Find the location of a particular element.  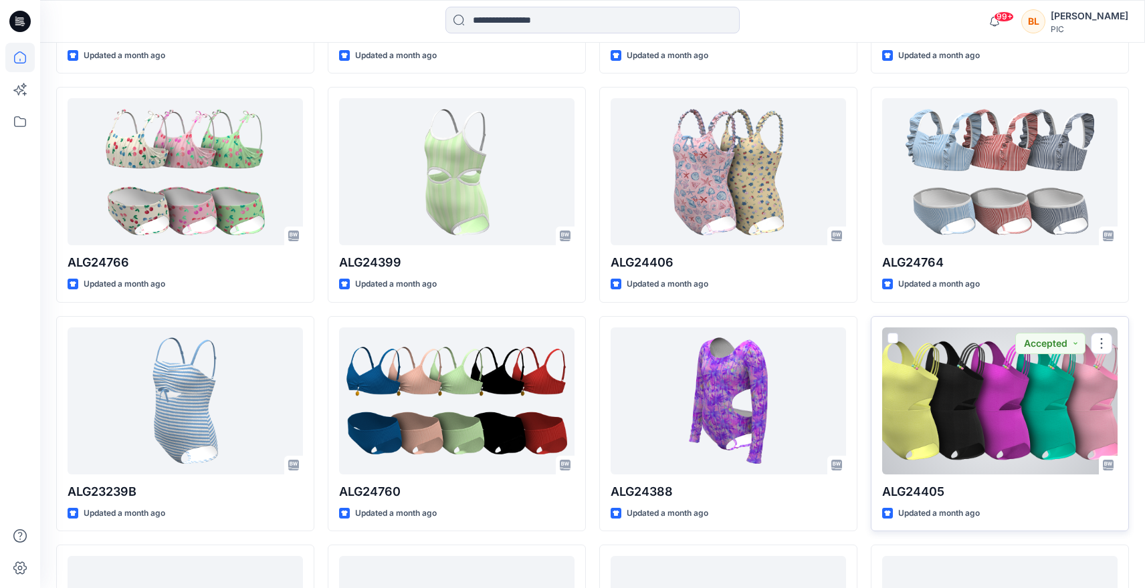

a: ALG24388 is located at coordinates (728, 401).